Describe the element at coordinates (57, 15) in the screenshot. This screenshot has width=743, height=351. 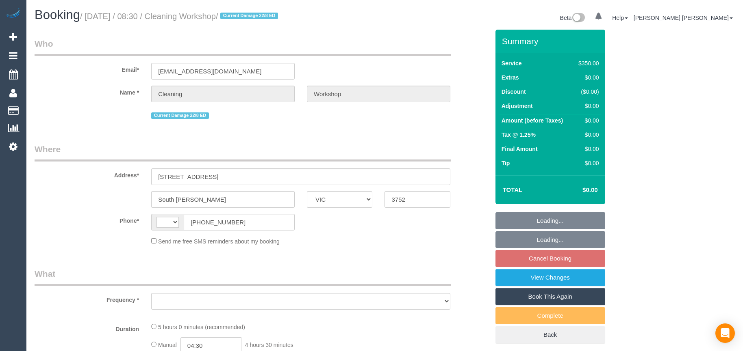
I see `span: Booking` at that location.